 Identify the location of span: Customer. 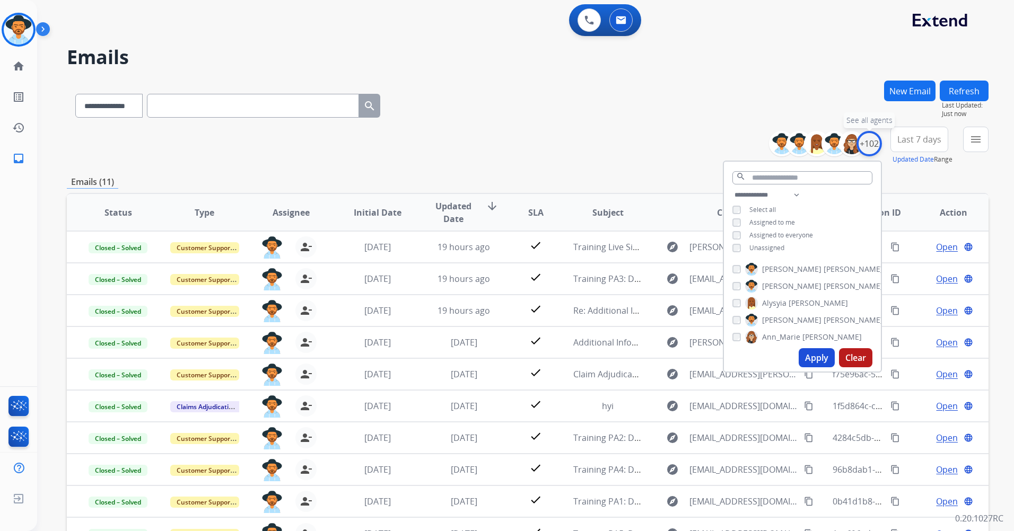
(737, 213).